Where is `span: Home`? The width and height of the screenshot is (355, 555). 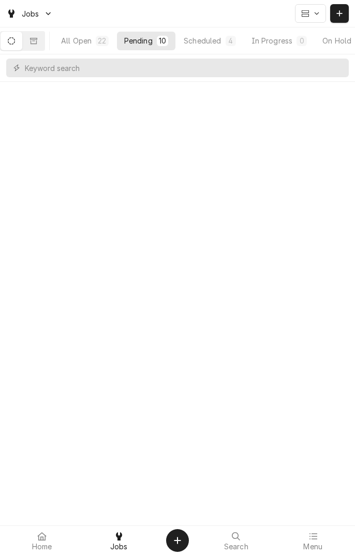 span: Home is located at coordinates (42, 547).